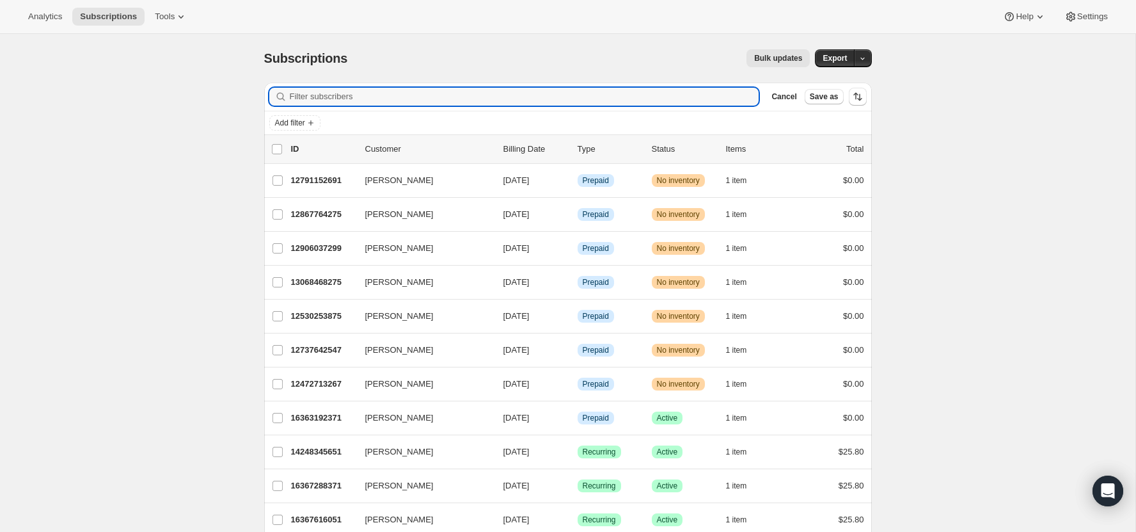 The image size is (1136, 532). Describe the element at coordinates (323, 520) in the screenshot. I see `p: 16367616051` at that location.